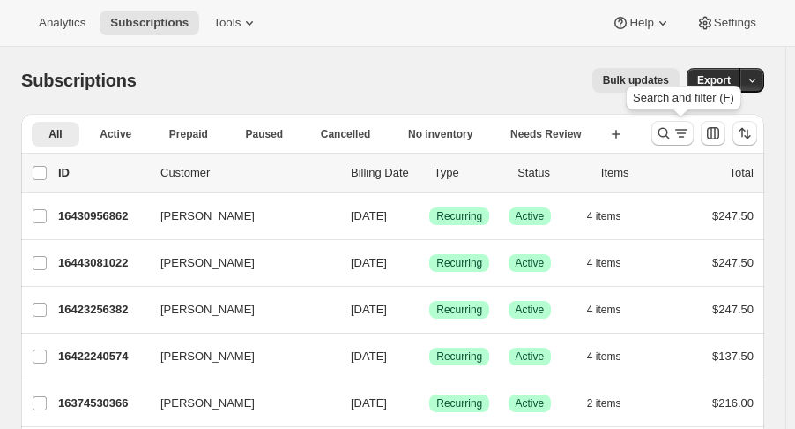 Image resolution: width=795 pixels, height=429 pixels. What do you see at coordinates (102, 310) in the screenshot?
I see `p: 16423256382` at bounding box center [102, 310].